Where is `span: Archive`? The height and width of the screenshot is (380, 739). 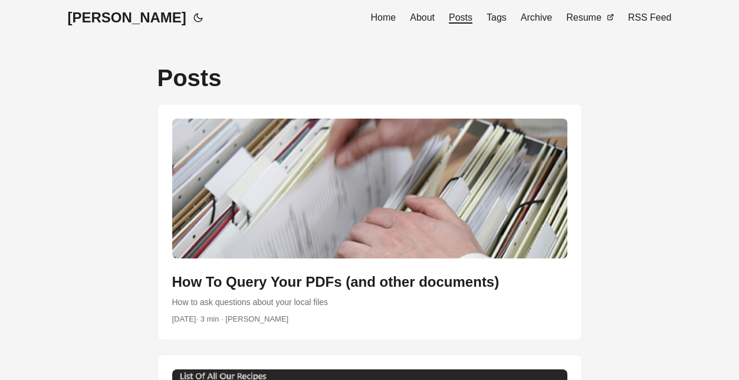
span: Archive is located at coordinates (536, 17).